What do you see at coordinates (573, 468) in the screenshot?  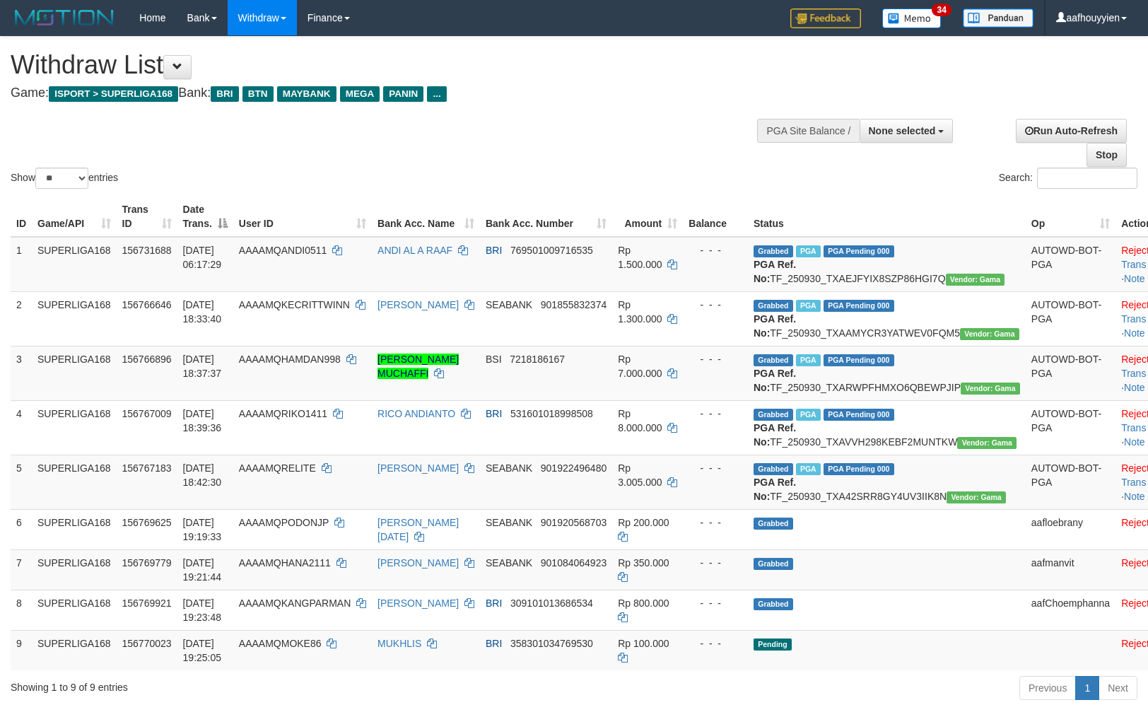 I see `span: Copy 901922496480 to clipboard` at bounding box center [573, 468].